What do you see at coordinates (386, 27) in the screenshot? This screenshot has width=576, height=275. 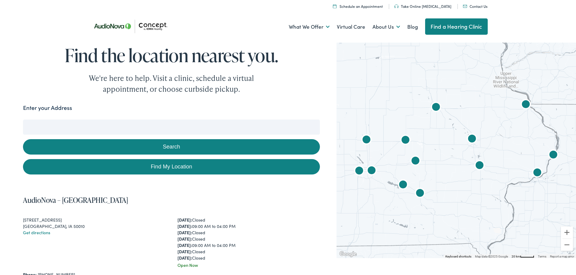 I see `a: About Us` at bounding box center [386, 27].